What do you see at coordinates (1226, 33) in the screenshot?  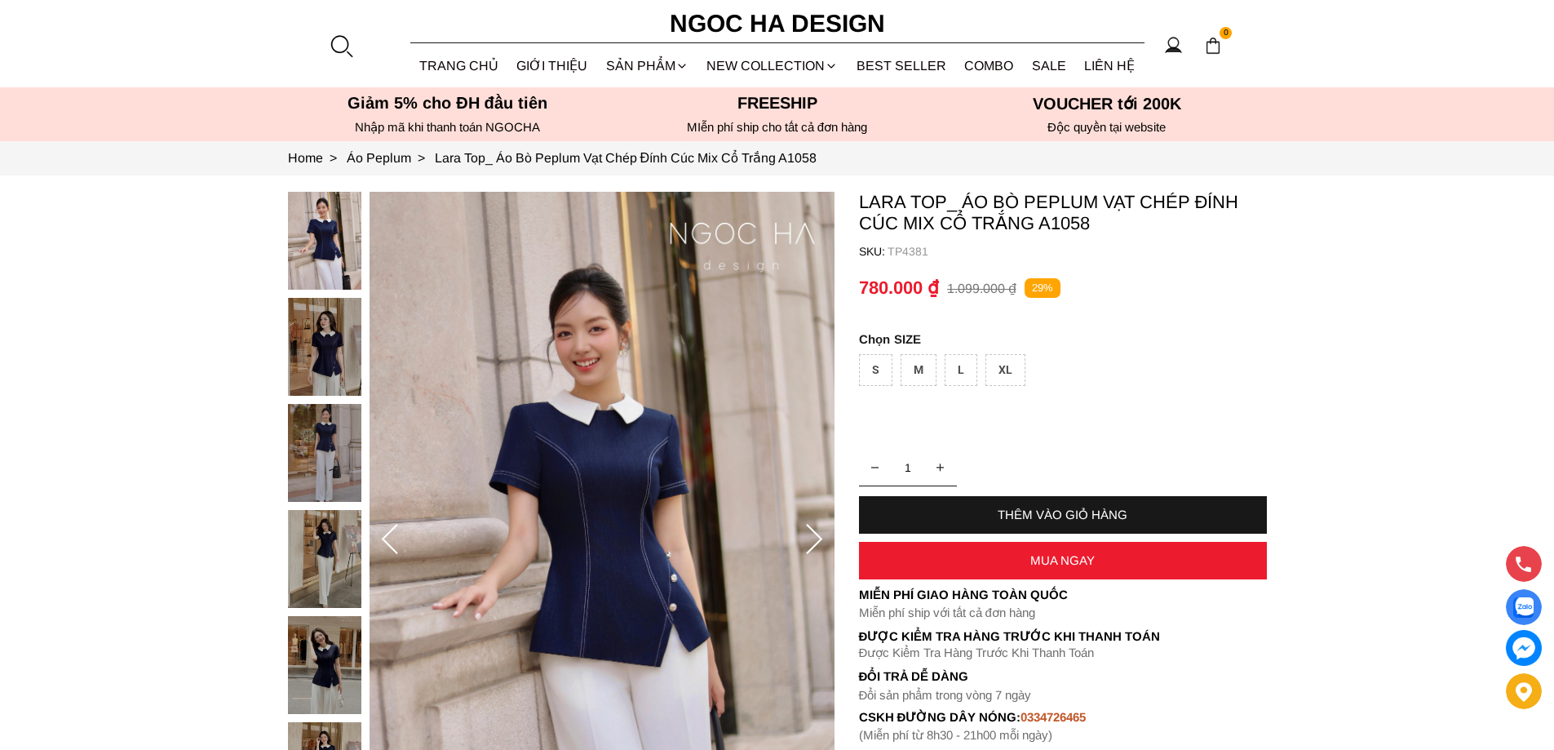 I see `span: 0` at bounding box center [1226, 33].